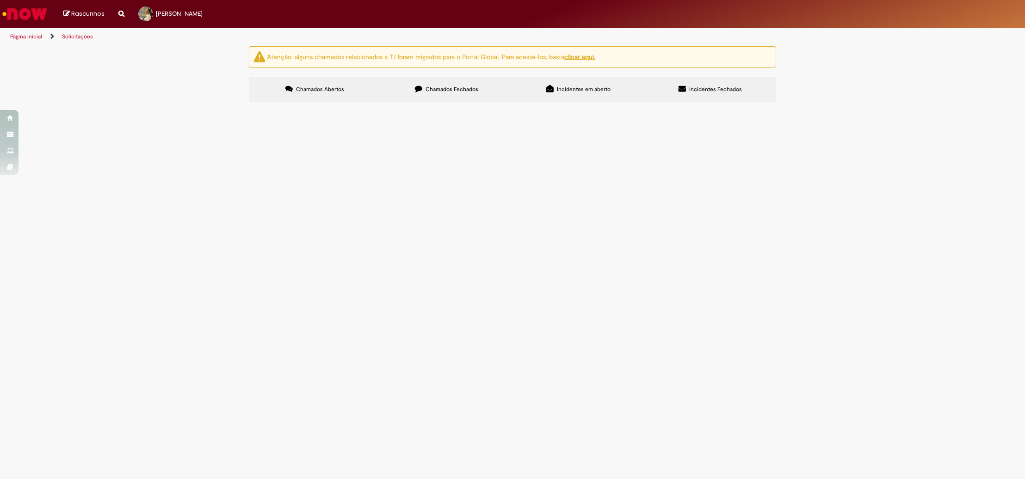  I want to click on a: Rascunhos, so click(84, 14).